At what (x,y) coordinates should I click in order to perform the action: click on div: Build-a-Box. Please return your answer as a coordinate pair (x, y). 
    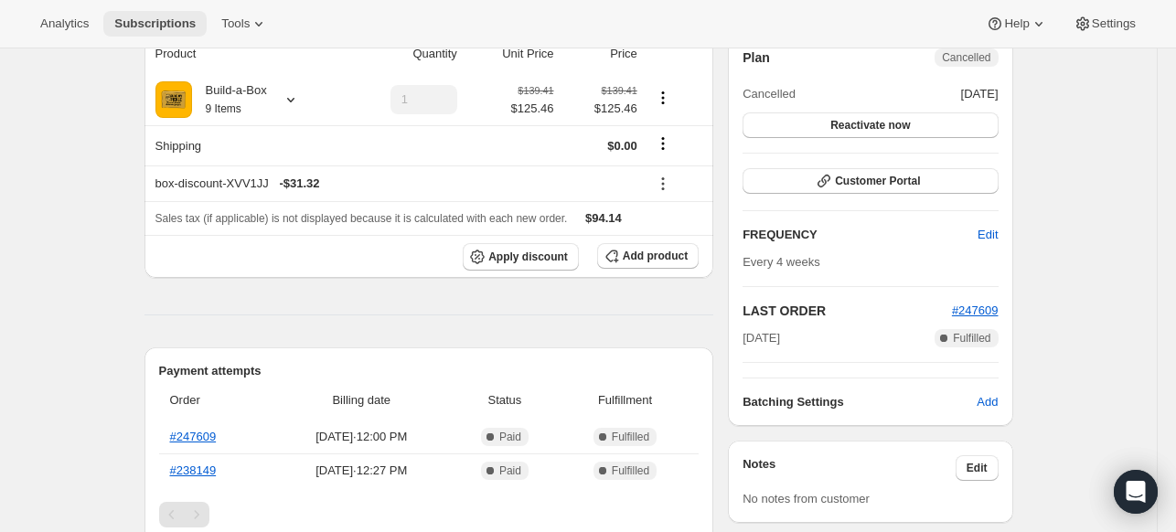
    Looking at the image, I should click on (230, 100).